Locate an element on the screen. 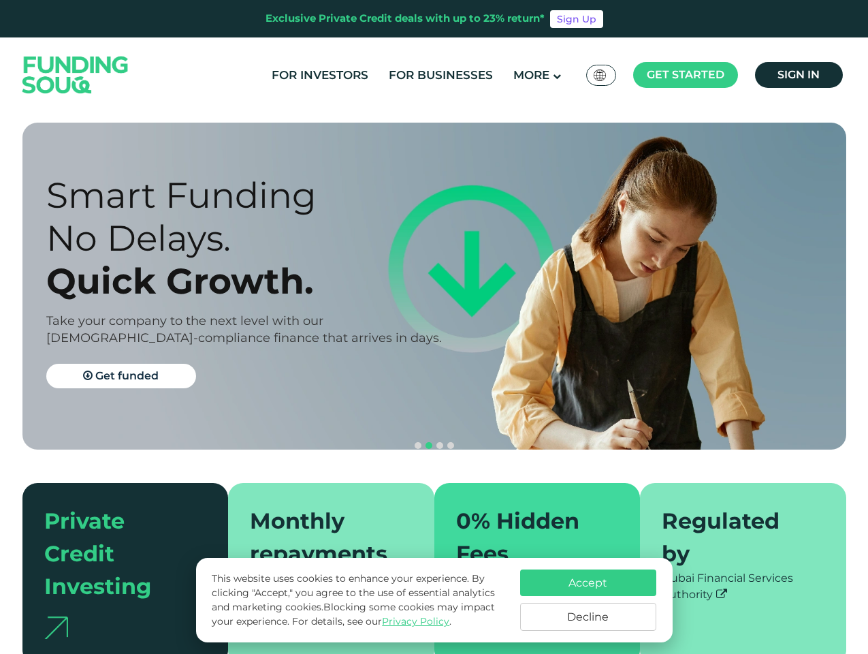  img: SA Flag is located at coordinates (600, 75).